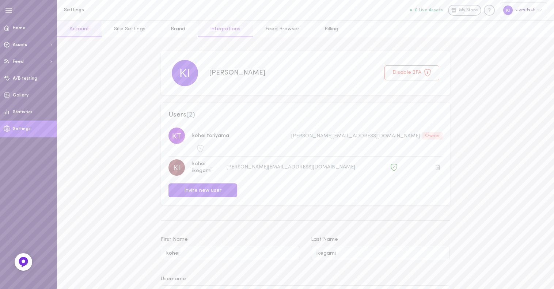 The image size is (554, 289). I want to click on span: Settings, so click(22, 129).